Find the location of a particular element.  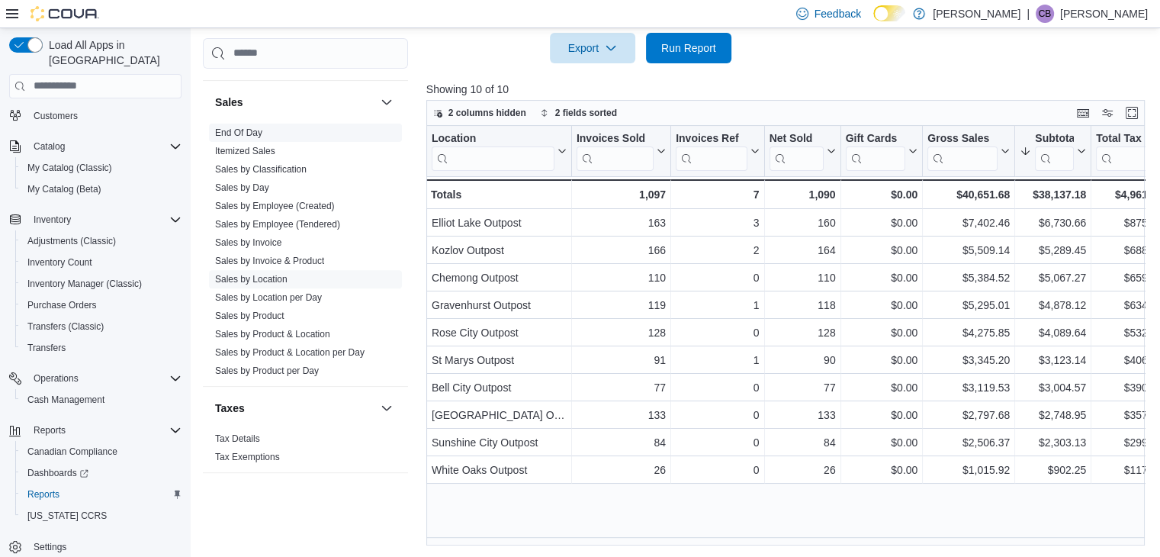

span: Inventory Count is located at coordinates (59, 262).